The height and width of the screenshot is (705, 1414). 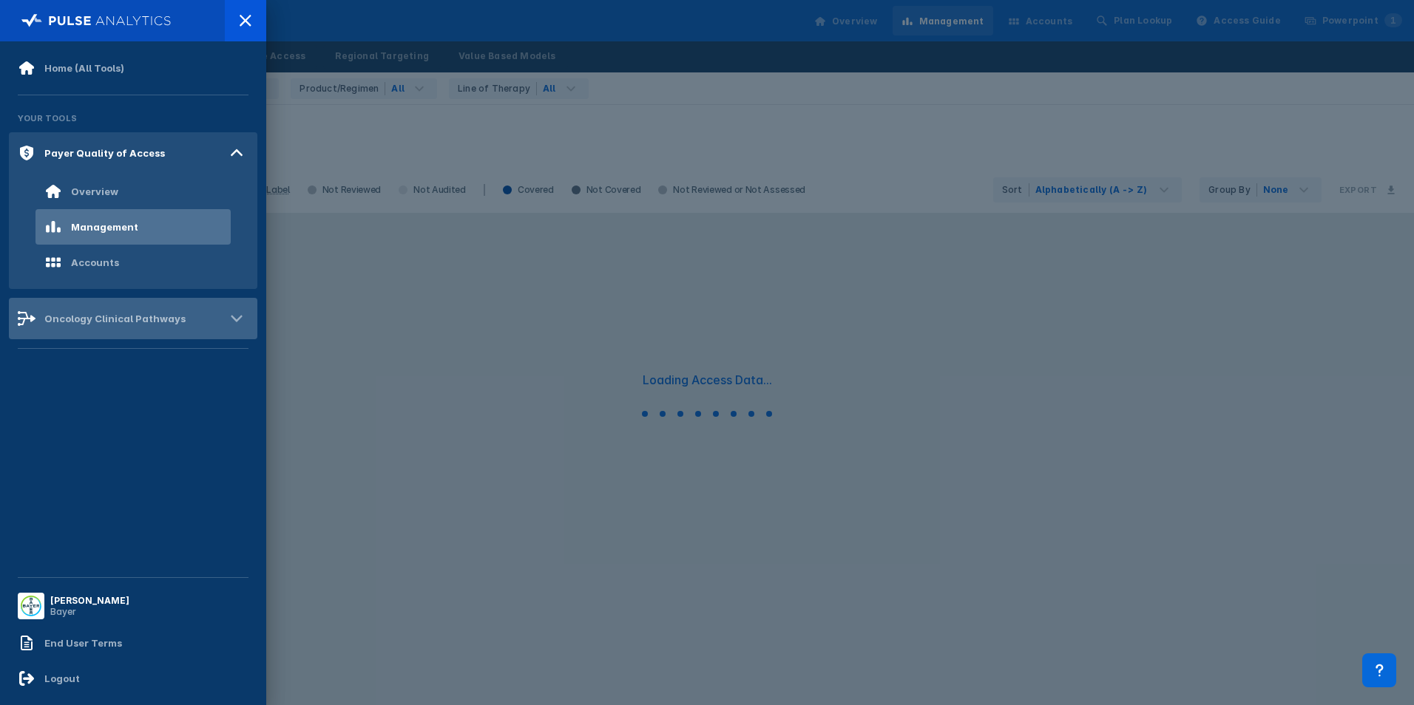 What do you see at coordinates (95, 263) in the screenshot?
I see `div: Accounts` at bounding box center [95, 263].